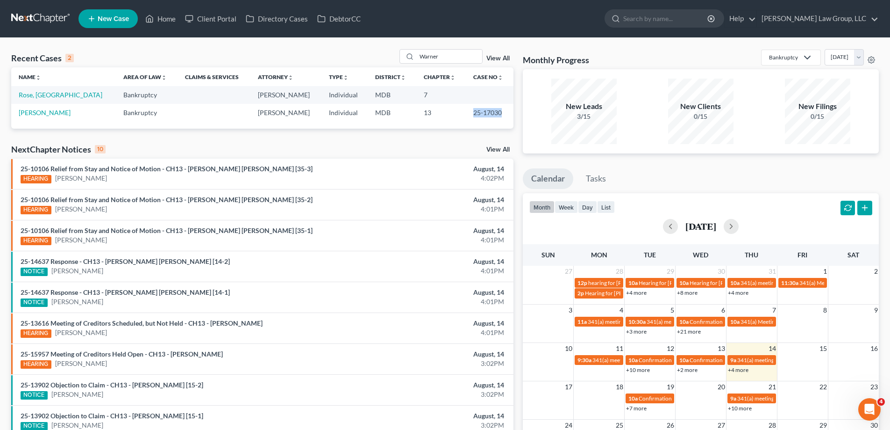 This screenshot has height=430, width=890. What do you see at coordinates (874, 387) in the screenshot?
I see `span: 23` at bounding box center [874, 387].